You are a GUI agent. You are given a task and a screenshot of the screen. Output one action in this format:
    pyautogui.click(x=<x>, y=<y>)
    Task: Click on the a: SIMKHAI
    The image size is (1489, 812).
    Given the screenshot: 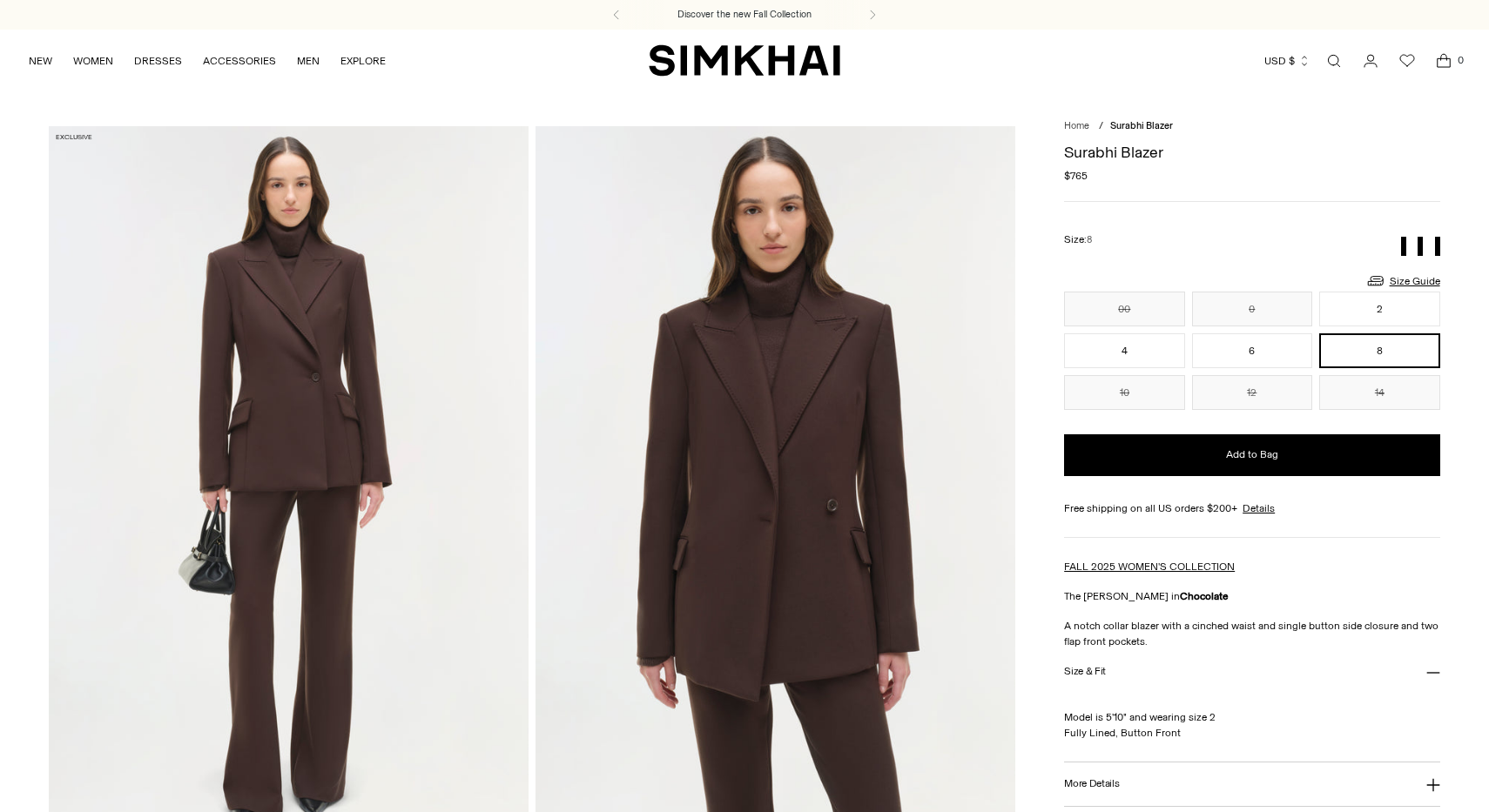 What is the action you would take?
    pyautogui.click(x=744, y=60)
    